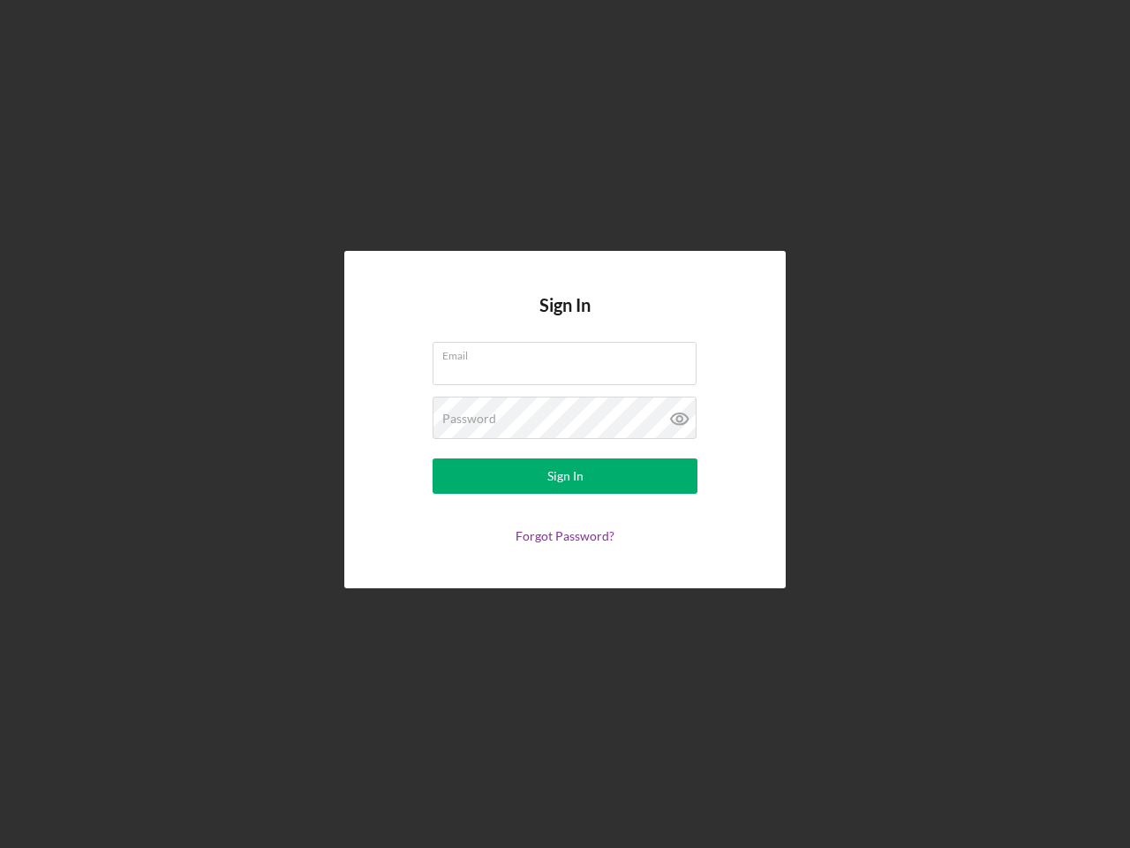 The width and height of the screenshot is (1130, 848). I want to click on label: Email, so click(569, 352).